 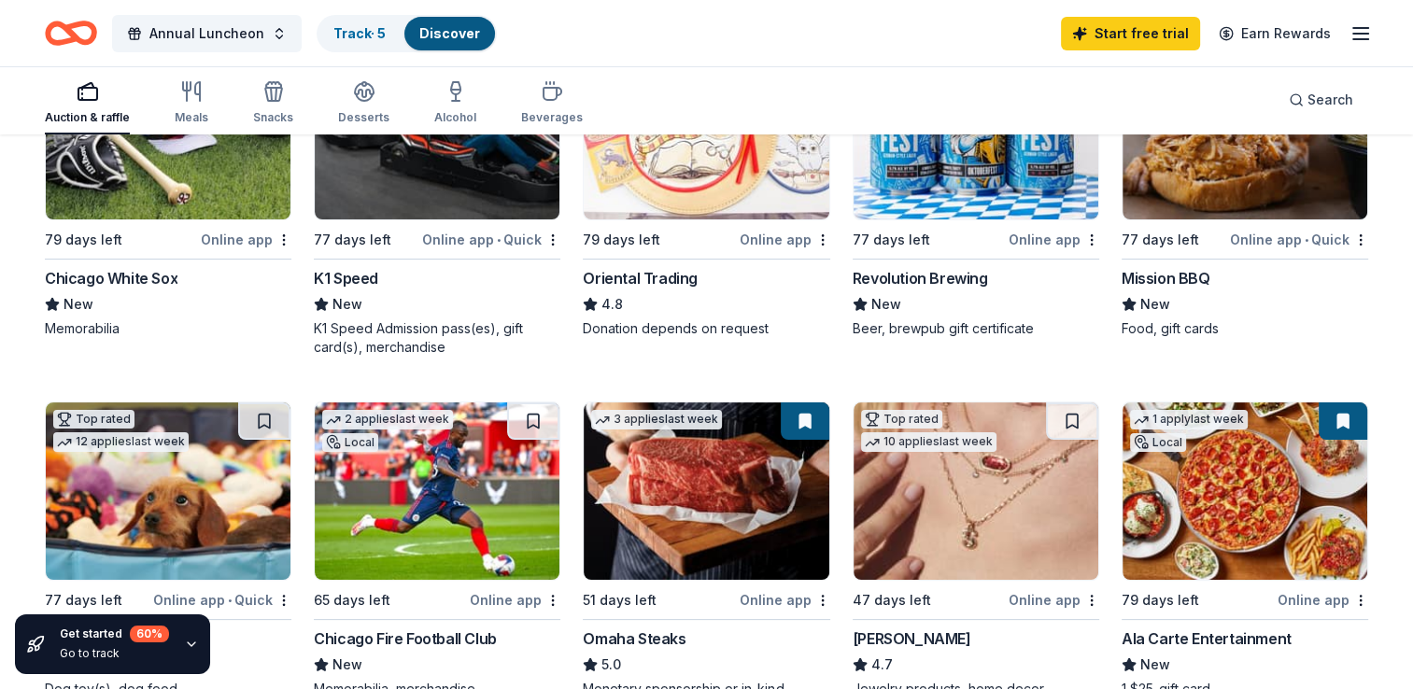 What do you see at coordinates (1330, 100) in the screenshot?
I see `span: Search` at bounding box center [1330, 100].